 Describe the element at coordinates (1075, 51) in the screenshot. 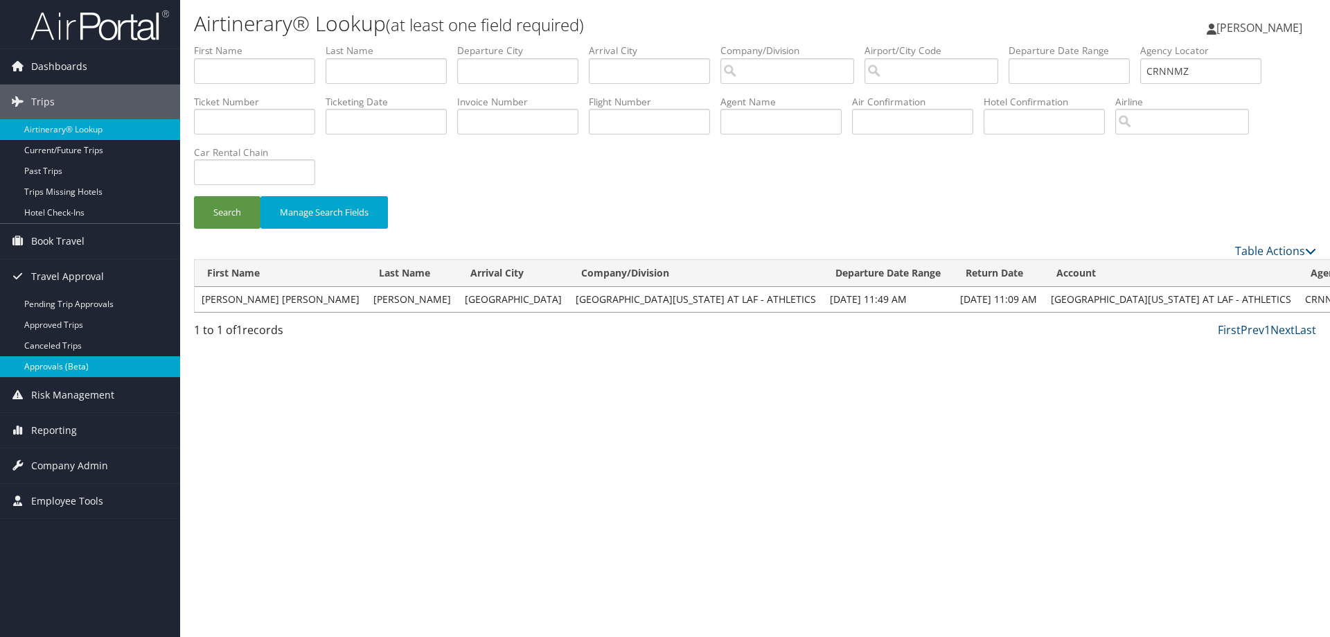

I see `label: Departure Date Range` at that location.